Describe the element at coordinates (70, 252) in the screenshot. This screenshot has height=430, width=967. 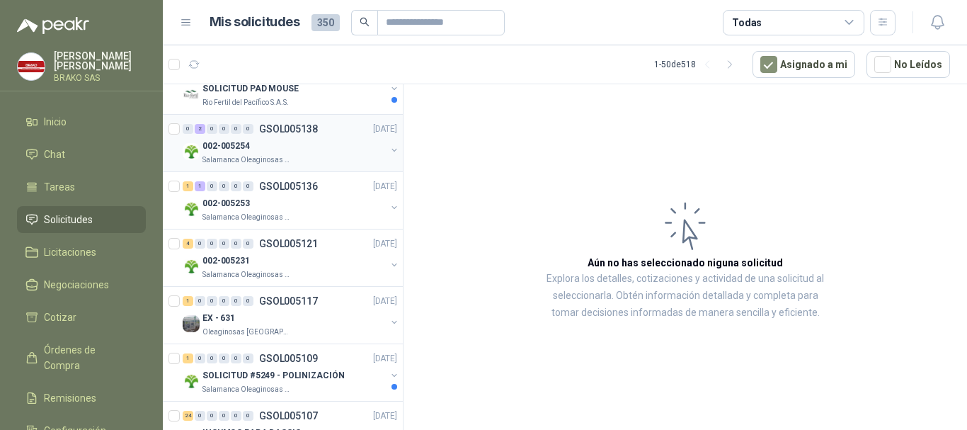
I see `span: Licitaciones` at that location.